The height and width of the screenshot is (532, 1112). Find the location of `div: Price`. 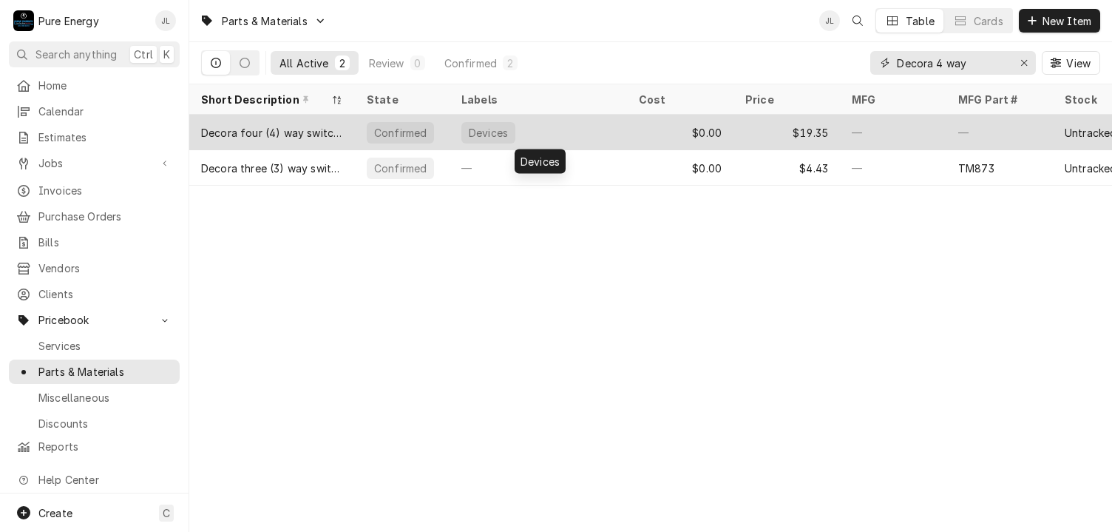

div: Price is located at coordinates (785, 99).